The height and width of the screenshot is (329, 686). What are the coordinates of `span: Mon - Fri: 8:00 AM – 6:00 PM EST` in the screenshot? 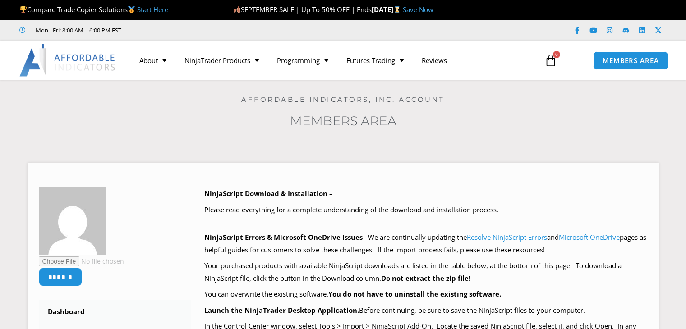 It's located at (77, 30).